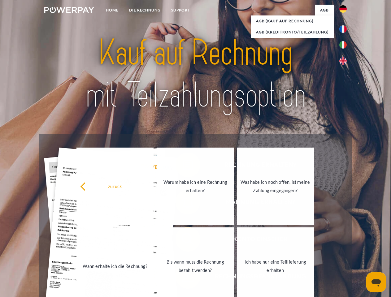 Image resolution: width=391 pixels, height=297 pixels. Describe the element at coordinates (292, 32) in the screenshot. I see `a: AGB (Kreditkonto/Teilzahlung)` at that location.